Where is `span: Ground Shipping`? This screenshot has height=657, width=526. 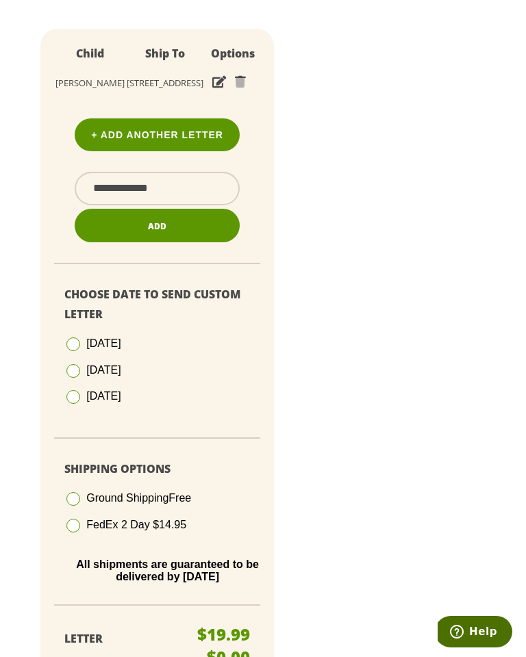
span: Ground Shipping is located at coordinates (138, 498).